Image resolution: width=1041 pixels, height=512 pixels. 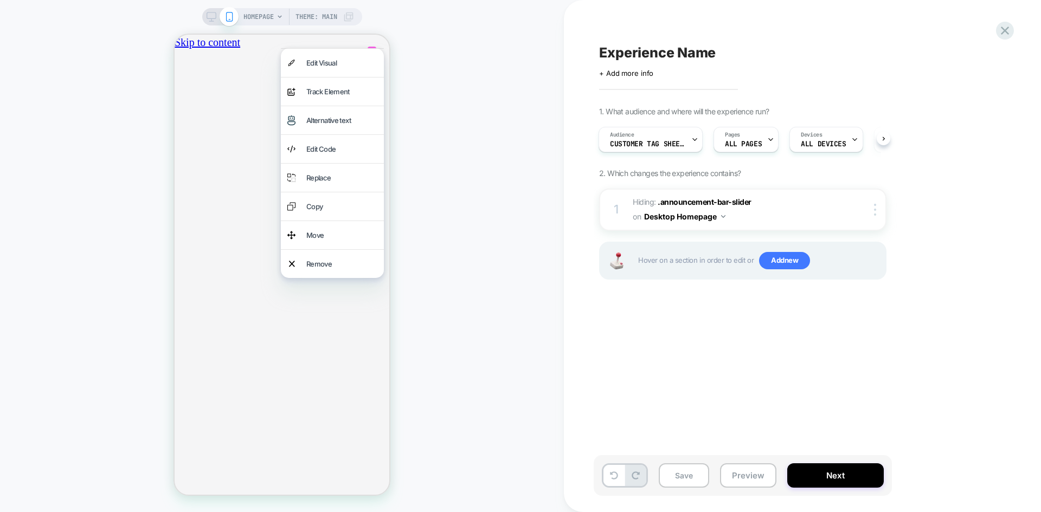 What do you see at coordinates (616, 210) in the screenshot?
I see `div: 1` at bounding box center [616, 210].